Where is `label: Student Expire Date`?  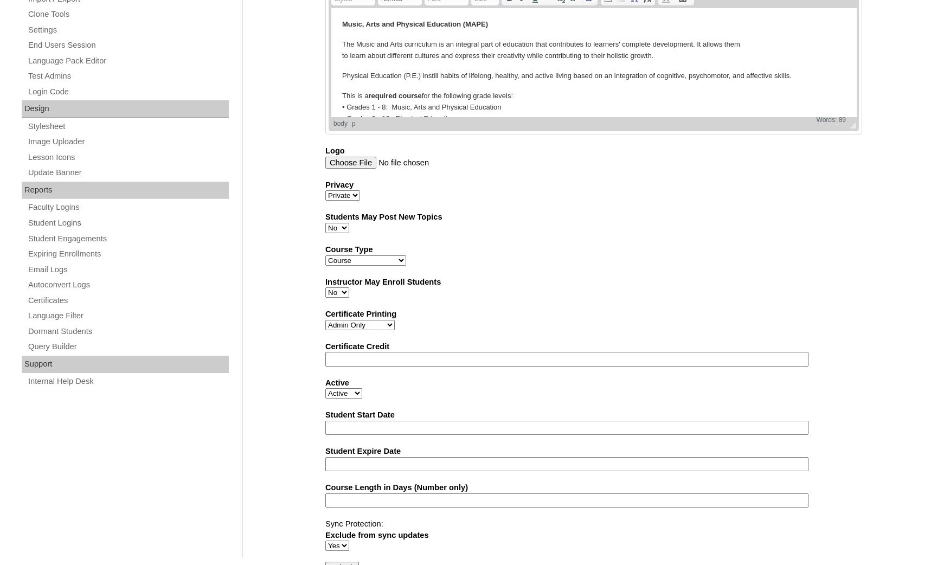
label: Student Expire Date is located at coordinates (594, 451).